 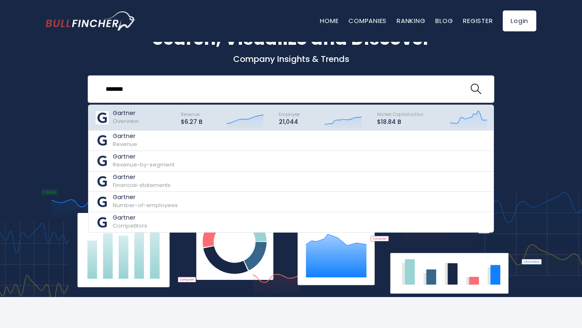 I want to click on span: Competitors, so click(x=130, y=226).